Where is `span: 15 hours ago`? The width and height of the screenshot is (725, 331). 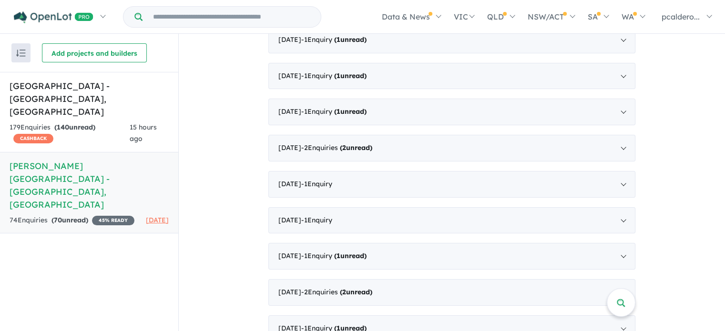
span: 15 hours ago is located at coordinates (143, 133).